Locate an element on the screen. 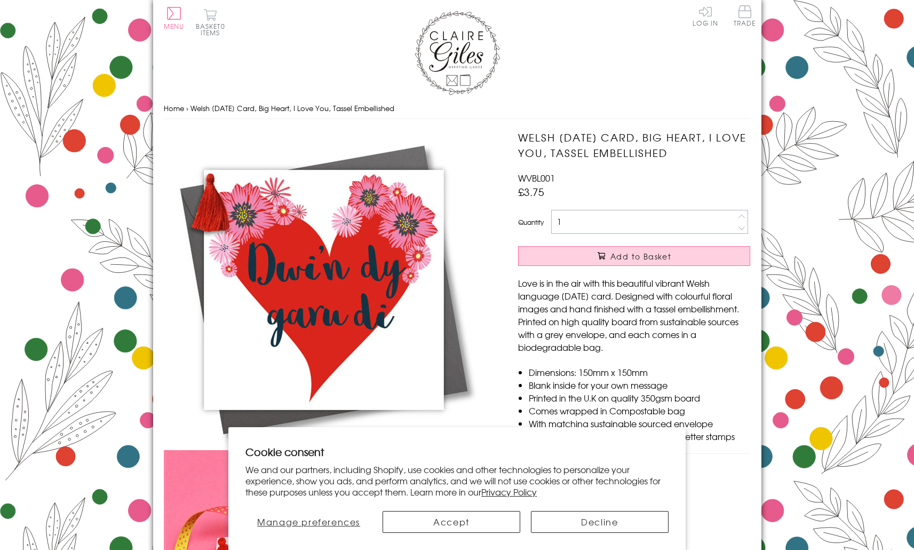  span: Menu is located at coordinates (174, 26).